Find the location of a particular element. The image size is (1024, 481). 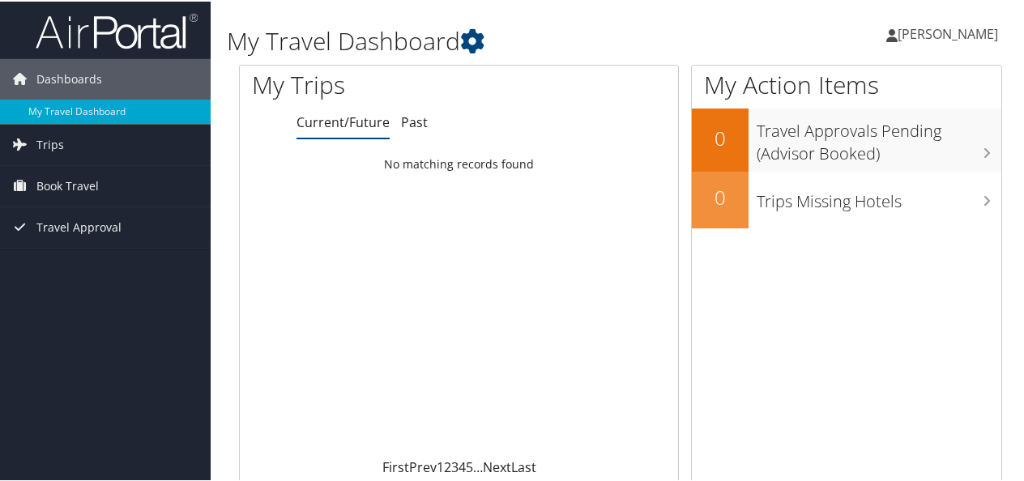

a: 4 is located at coordinates (462, 466).